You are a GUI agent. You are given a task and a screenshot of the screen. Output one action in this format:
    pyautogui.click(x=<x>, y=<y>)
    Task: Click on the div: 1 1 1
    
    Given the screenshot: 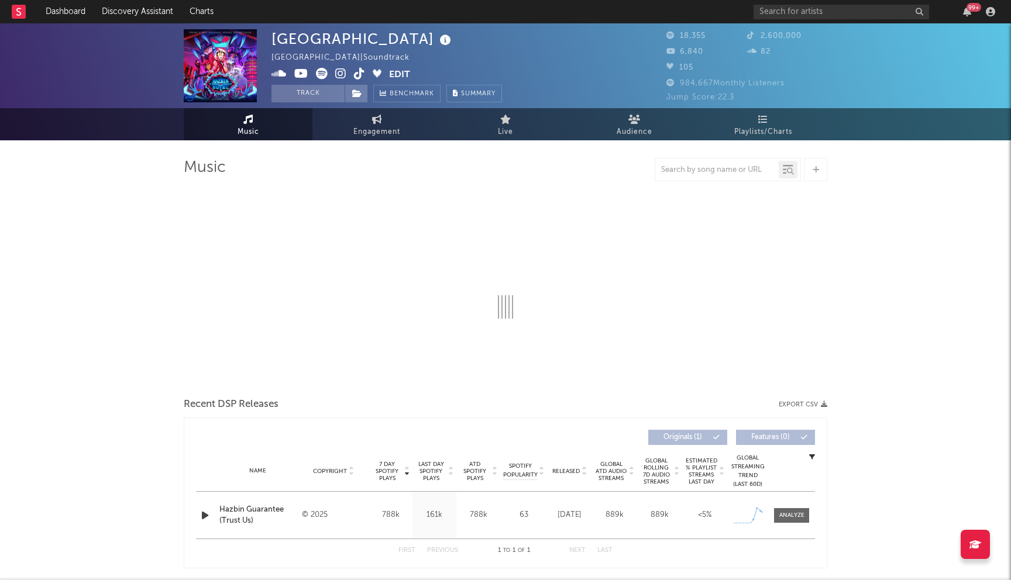 What is the action you would take?
    pyautogui.click(x=514, y=551)
    